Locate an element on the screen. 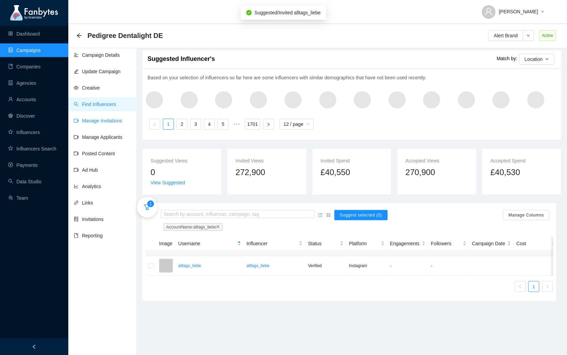 The image size is (567, 355). div: Accepted Views is located at coordinates (437, 161).